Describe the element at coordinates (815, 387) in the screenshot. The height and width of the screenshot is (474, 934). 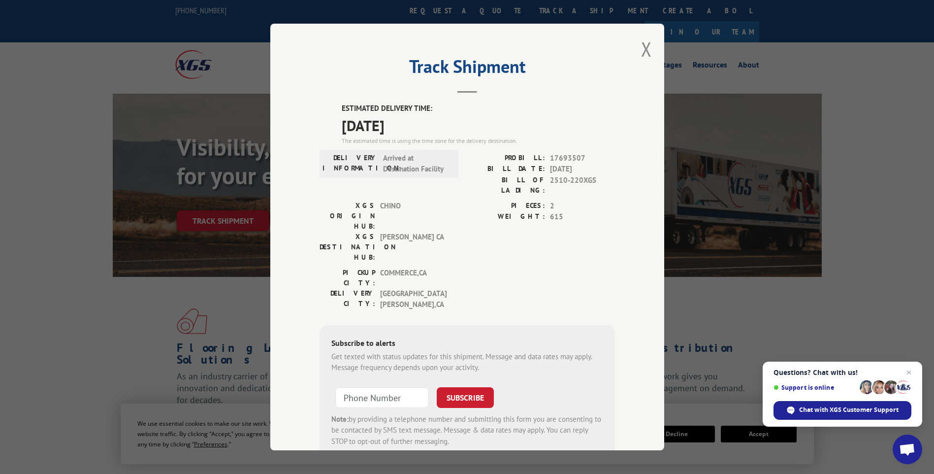
I see `span: Support is online` at that location.